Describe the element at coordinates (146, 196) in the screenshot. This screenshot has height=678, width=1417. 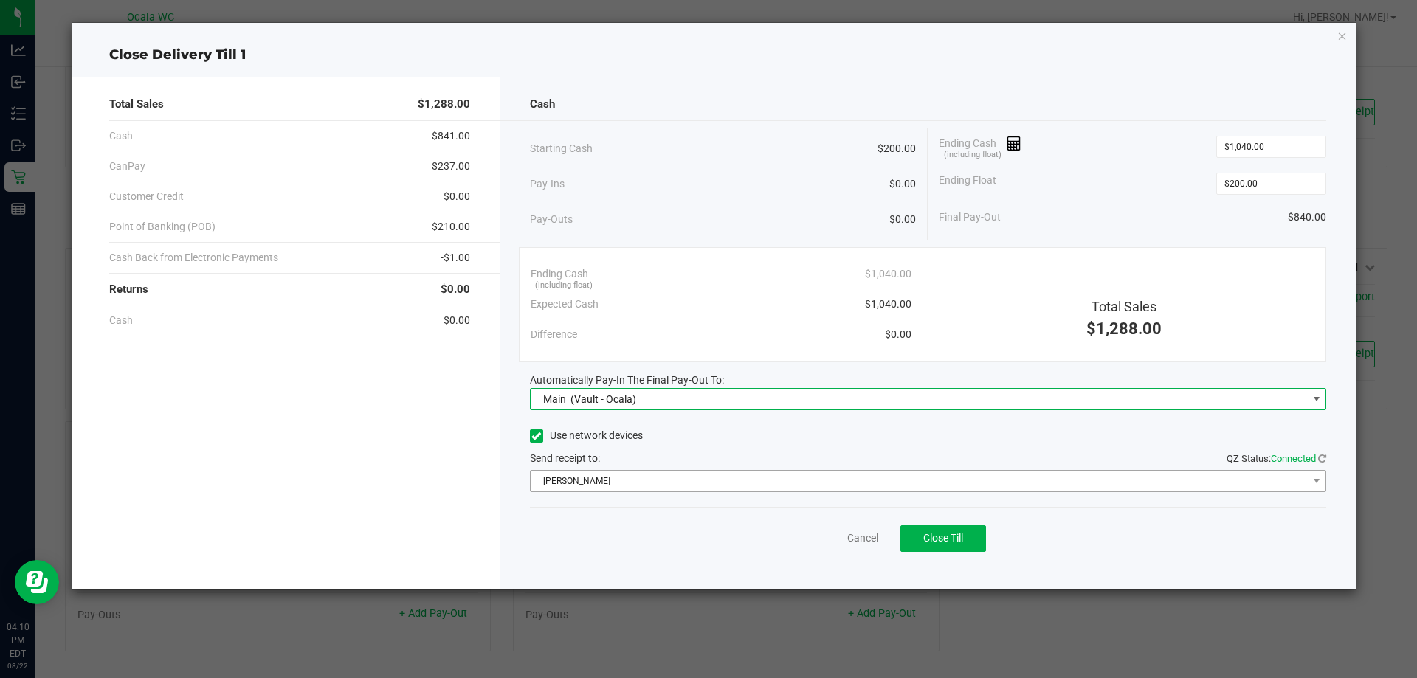
I see `span: Customer Credit` at that location.